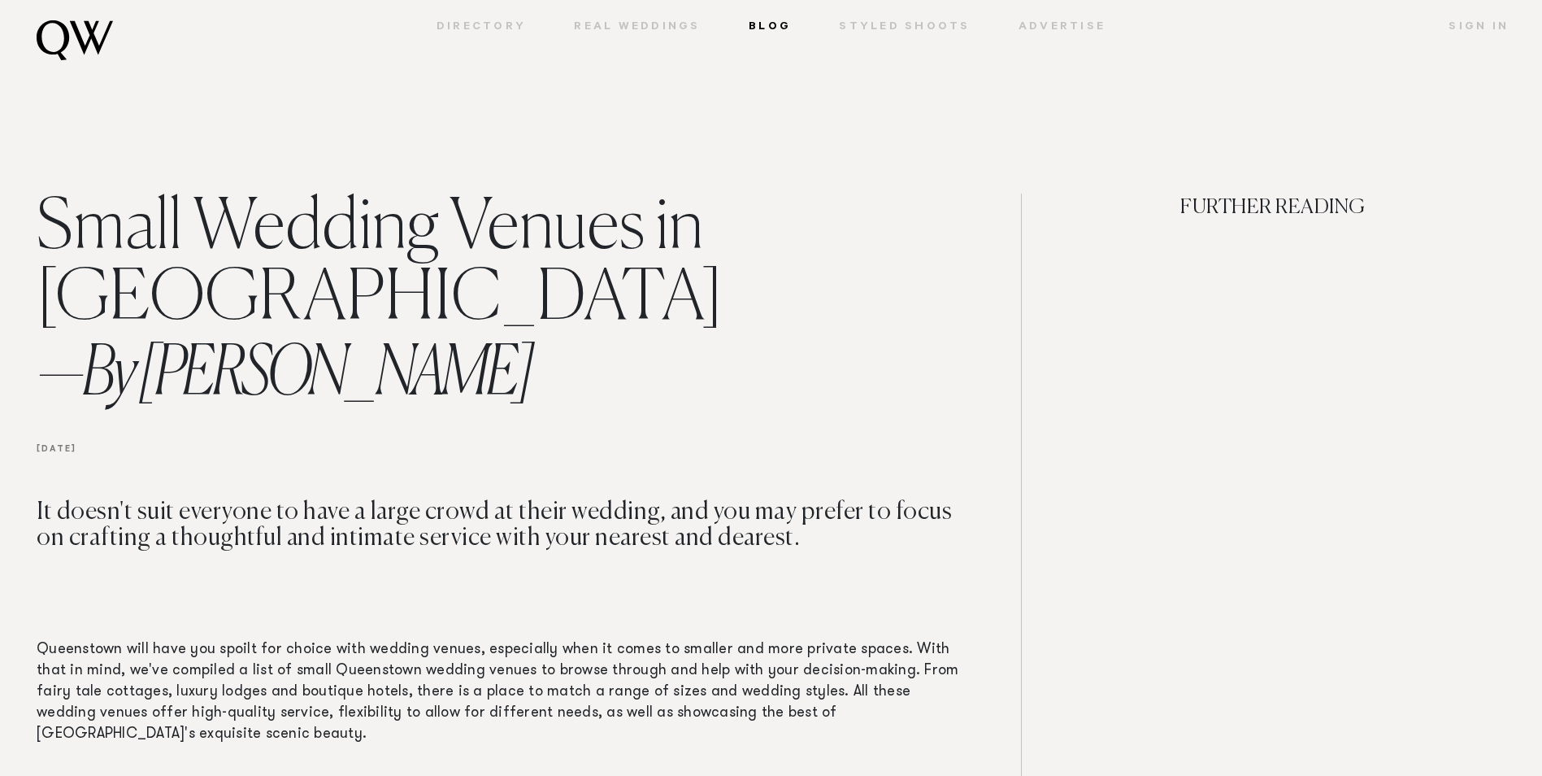 Image resolution: width=1542 pixels, height=776 pixels. Describe the element at coordinates (637, 28) in the screenshot. I see `a: Real Weddings` at that location.